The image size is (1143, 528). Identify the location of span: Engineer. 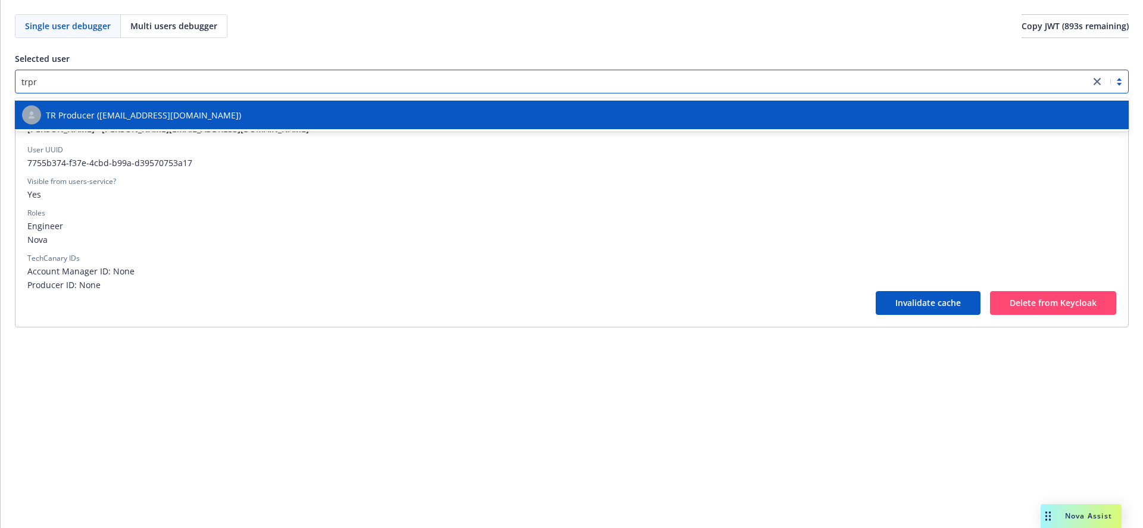
(572, 226).